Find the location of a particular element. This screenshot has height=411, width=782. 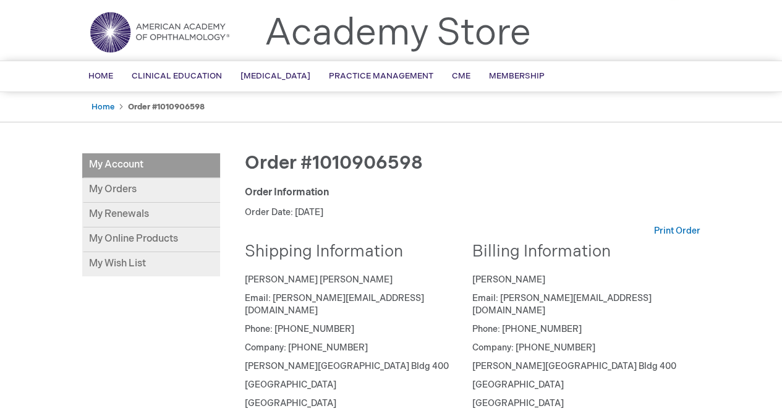

h2: Shipping Information is located at coordinates (354, 252).